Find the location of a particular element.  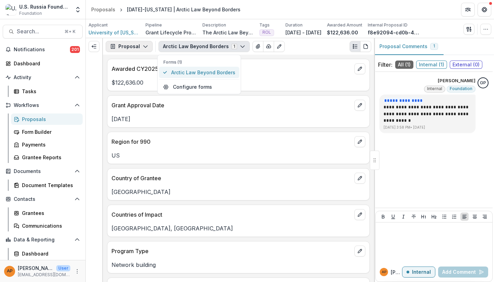

a: Communications is located at coordinates (47, 225).